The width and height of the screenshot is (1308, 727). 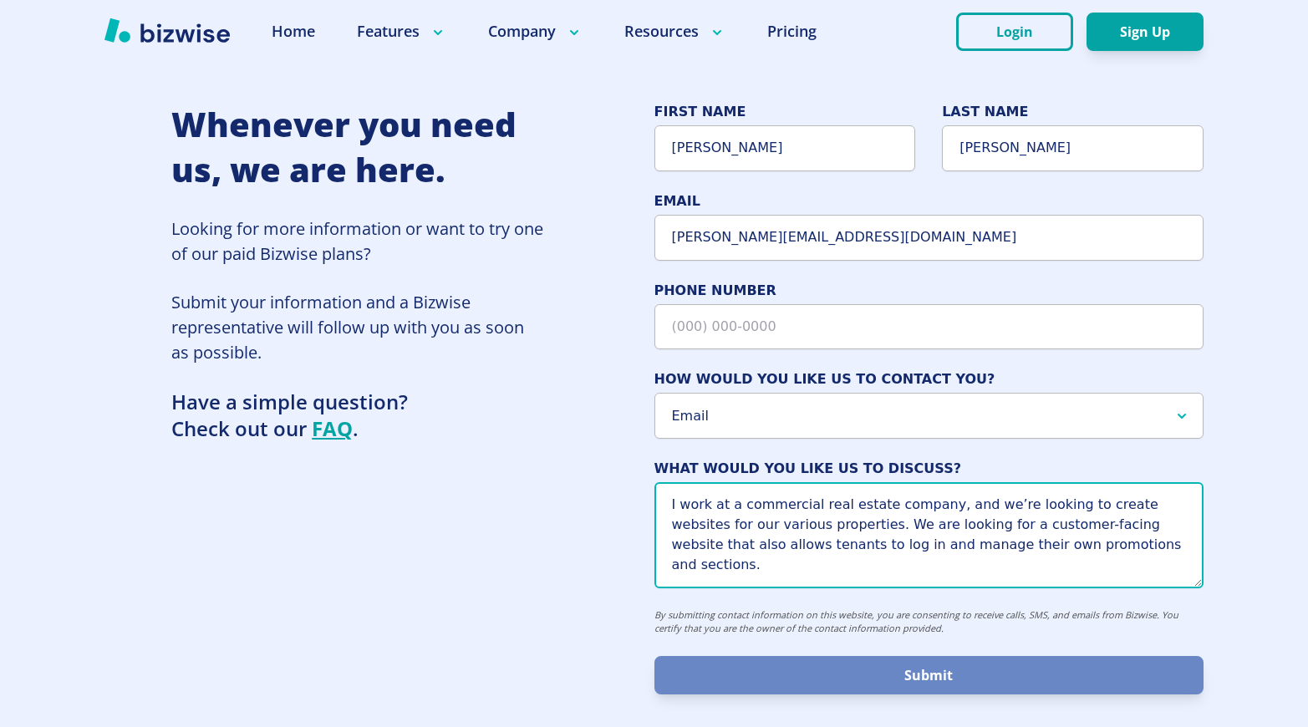 I want to click on a: Sign Up, so click(x=1145, y=32).